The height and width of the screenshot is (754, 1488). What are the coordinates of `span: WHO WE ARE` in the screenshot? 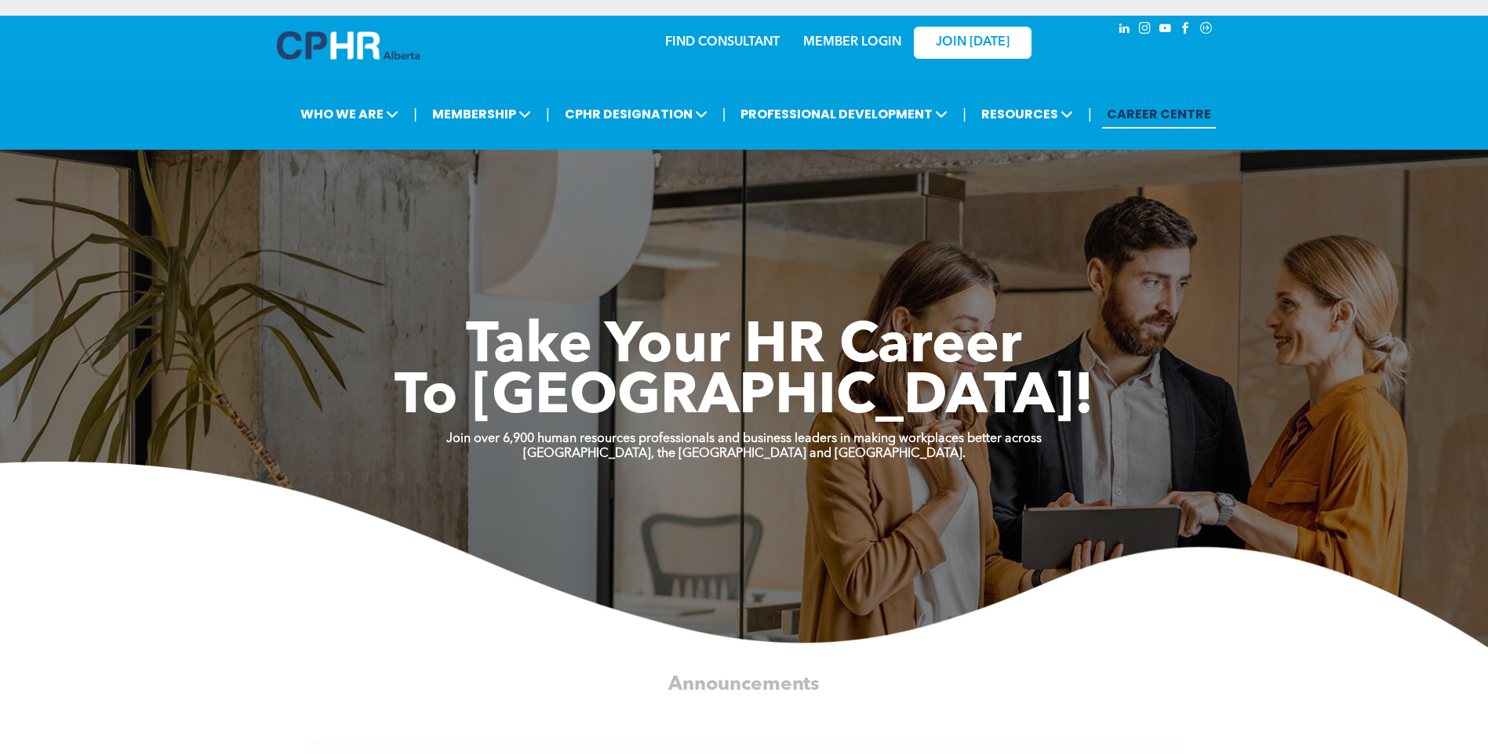 It's located at (349, 114).